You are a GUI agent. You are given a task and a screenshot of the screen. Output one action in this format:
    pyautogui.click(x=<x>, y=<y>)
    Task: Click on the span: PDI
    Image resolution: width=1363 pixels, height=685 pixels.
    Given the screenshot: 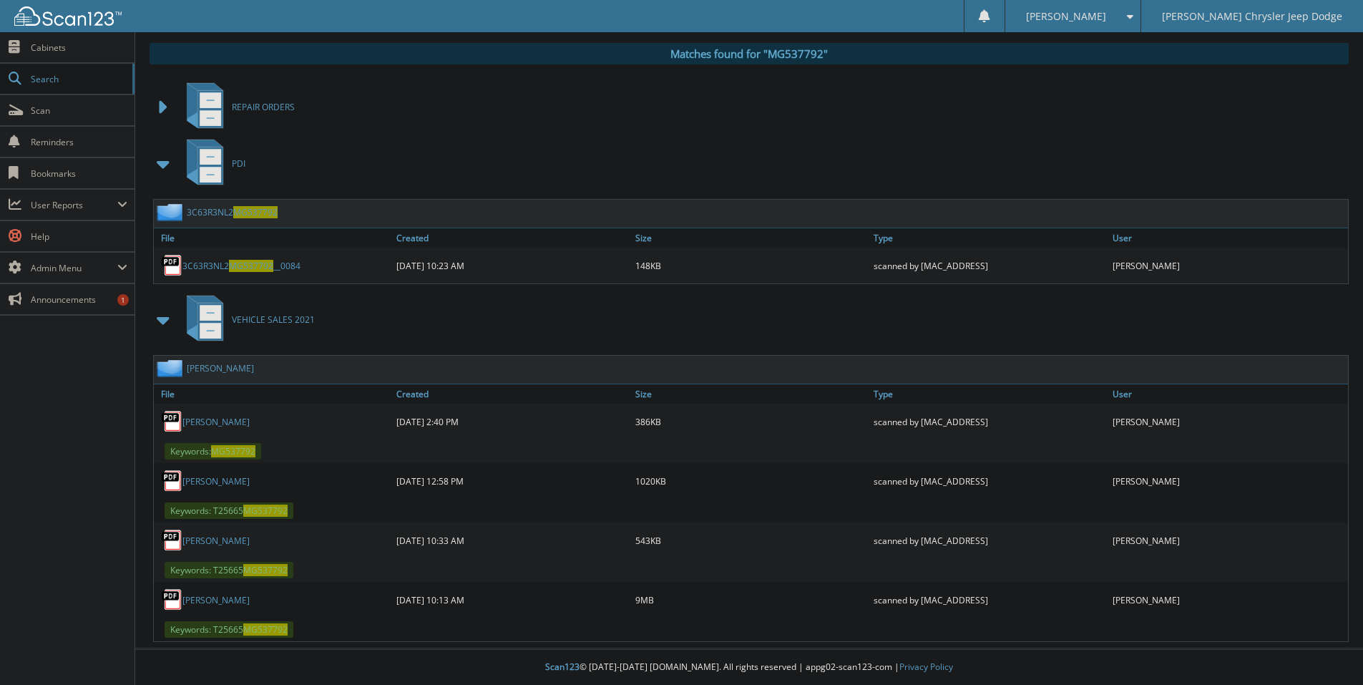 What is the action you would take?
    pyautogui.click(x=238, y=163)
    